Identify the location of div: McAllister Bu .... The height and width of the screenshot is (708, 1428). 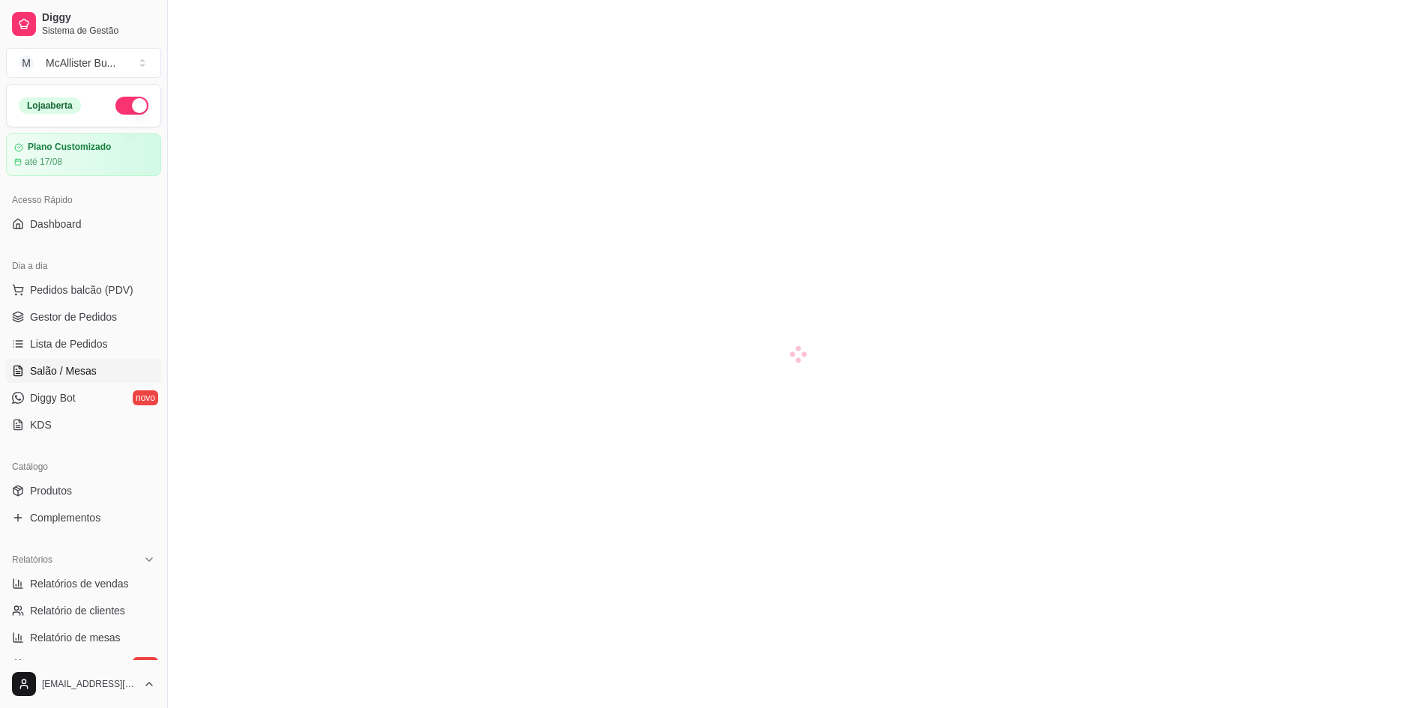
(80, 63).